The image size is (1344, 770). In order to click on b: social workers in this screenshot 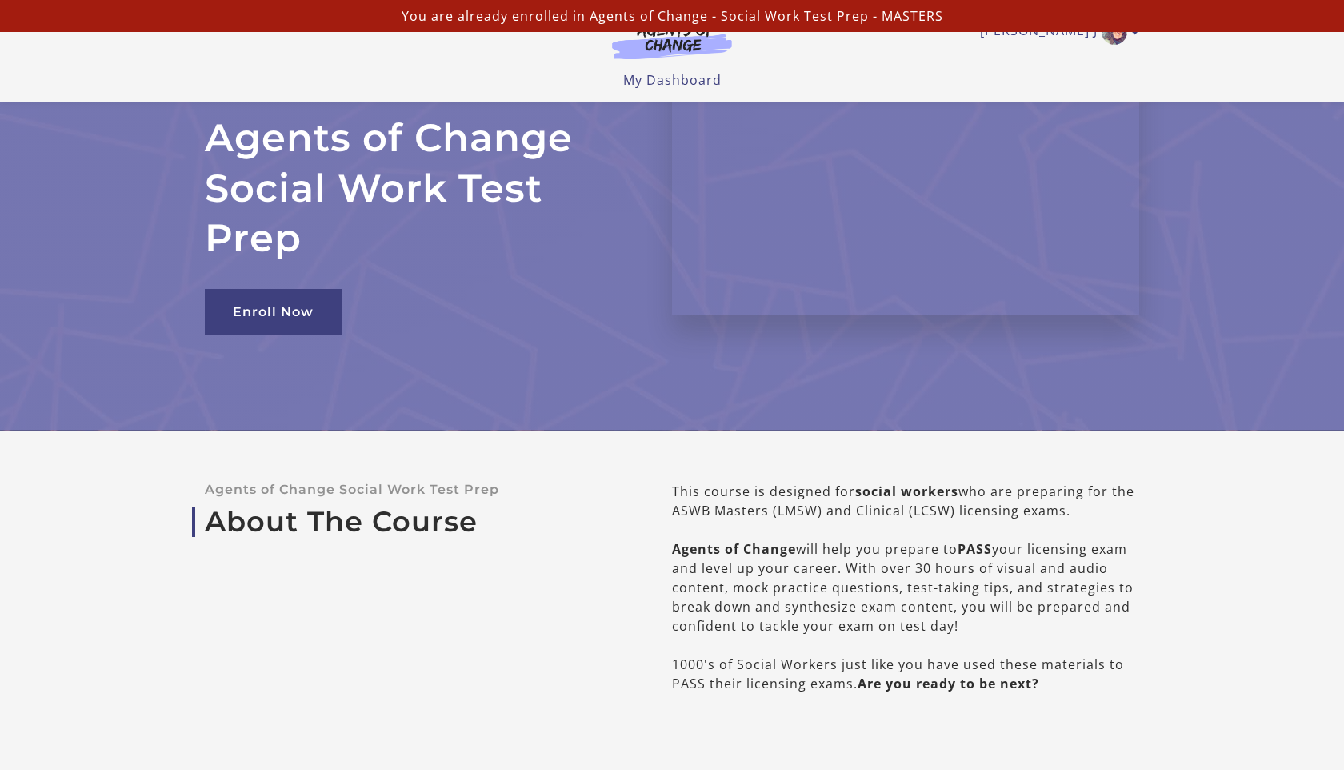, I will do `click(906, 491)`.